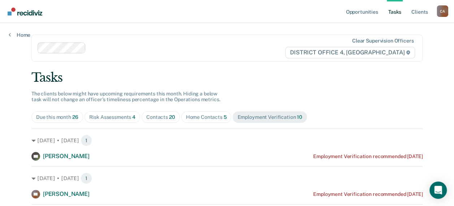  What do you see at coordinates (75, 117) in the screenshot?
I see `span: 26` at bounding box center [75, 117].